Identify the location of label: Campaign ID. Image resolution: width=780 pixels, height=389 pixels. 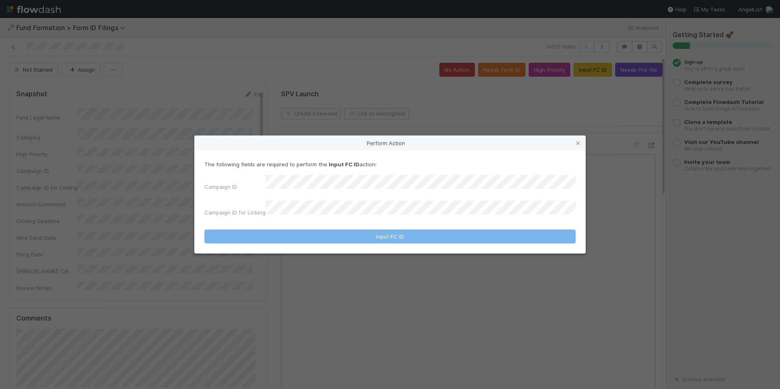
(221, 187).